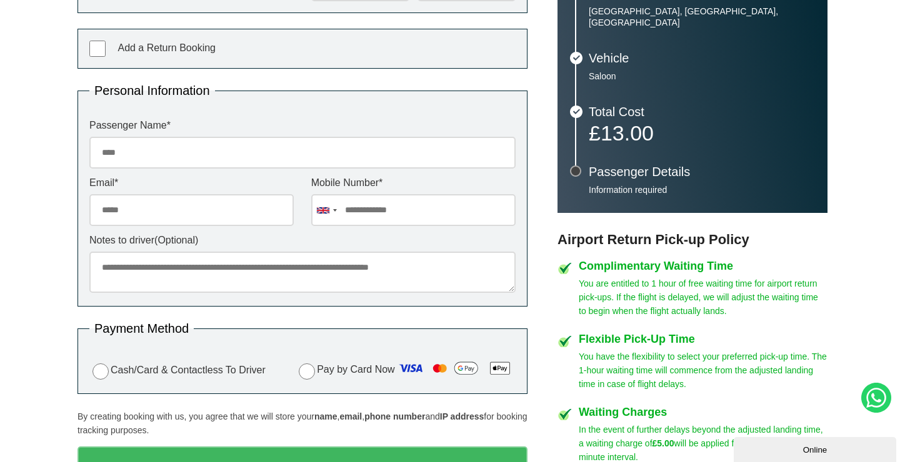 This screenshot has height=462, width=905. Describe the element at coordinates (302, 241) in the screenshot. I see `label: Notes to driver` at that location.